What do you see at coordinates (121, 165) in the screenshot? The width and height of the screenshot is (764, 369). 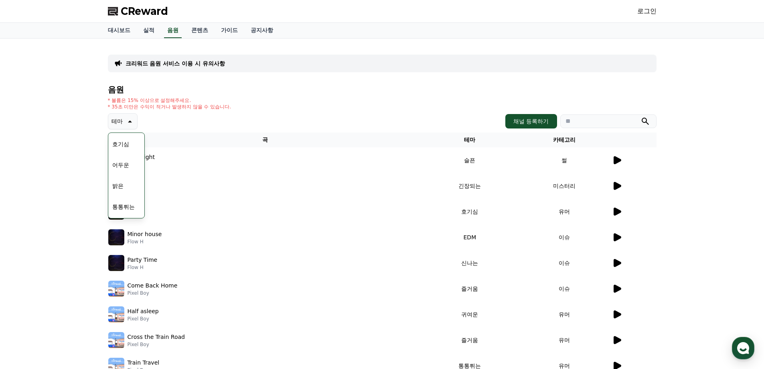 I see `button: 어두운` at bounding box center [121, 165].